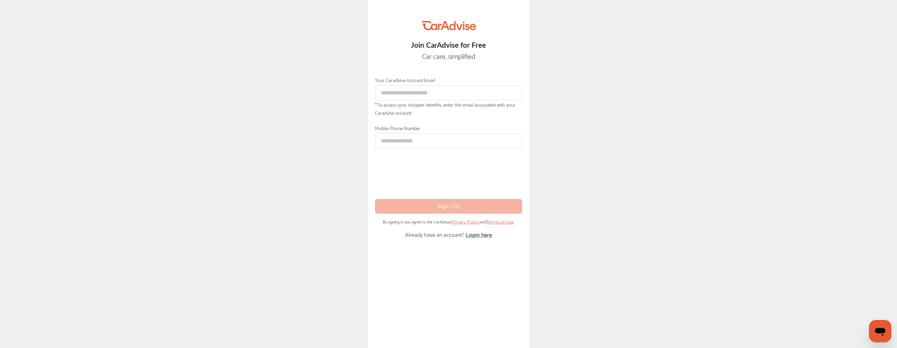  What do you see at coordinates (479, 234) in the screenshot?
I see `a: Login here` at bounding box center [479, 234].